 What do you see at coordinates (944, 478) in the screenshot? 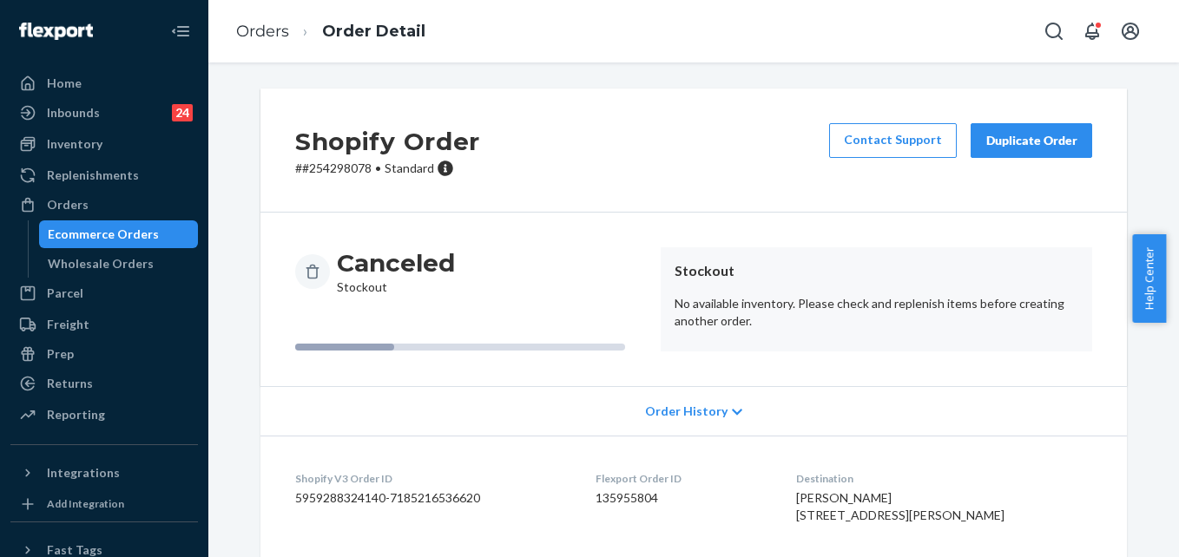
I see `dt: Destination` at bounding box center [944, 478].